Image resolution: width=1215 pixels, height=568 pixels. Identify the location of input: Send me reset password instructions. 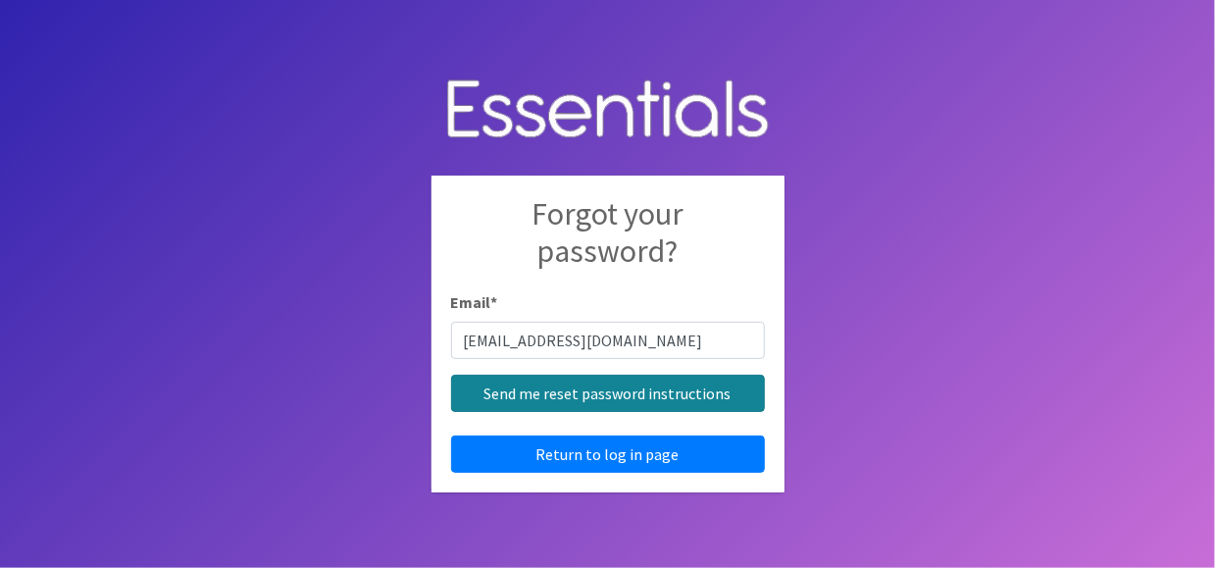
(608, 393).